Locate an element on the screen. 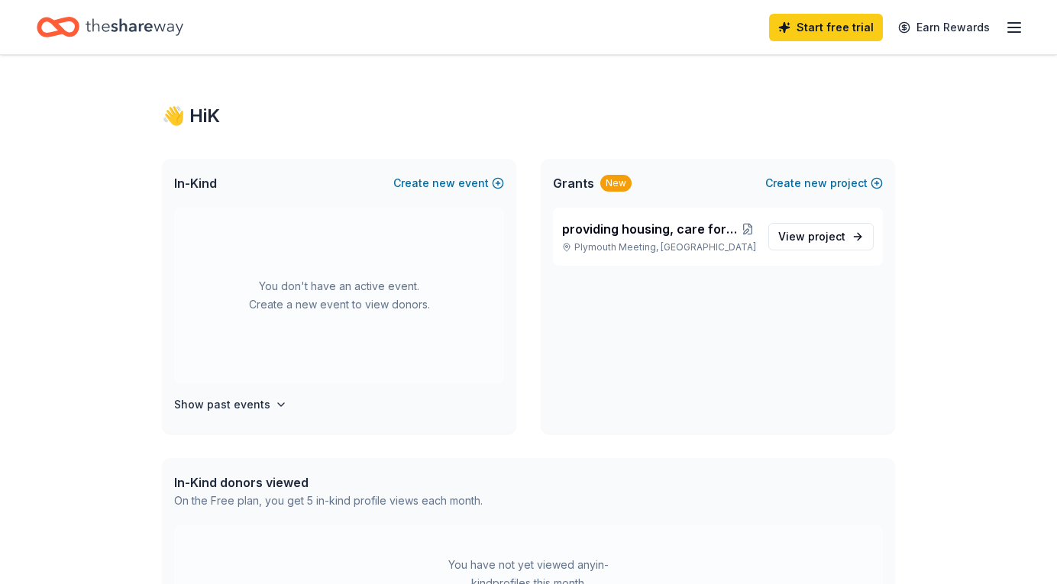 The width and height of the screenshot is (1057, 584). button: Createnewproject is located at coordinates (824, 183).